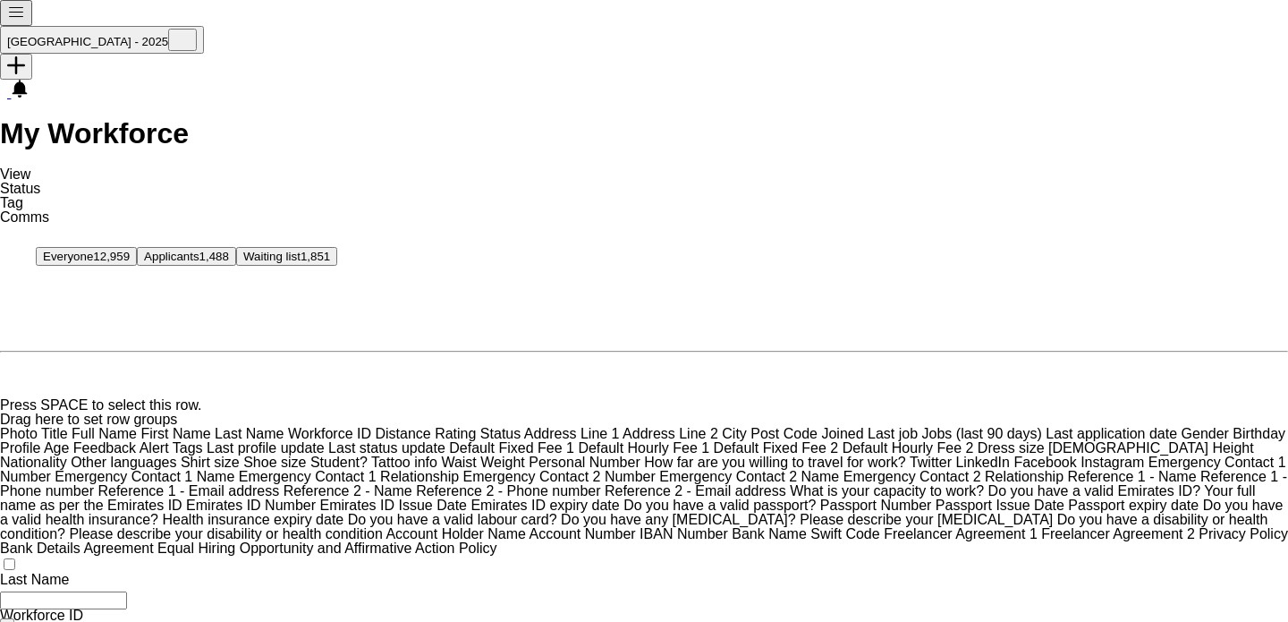  Describe the element at coordinates (510, 490) in the screenshot. I see `span: Reference 2 - Phone number. Press DELETE to remove` at that location.